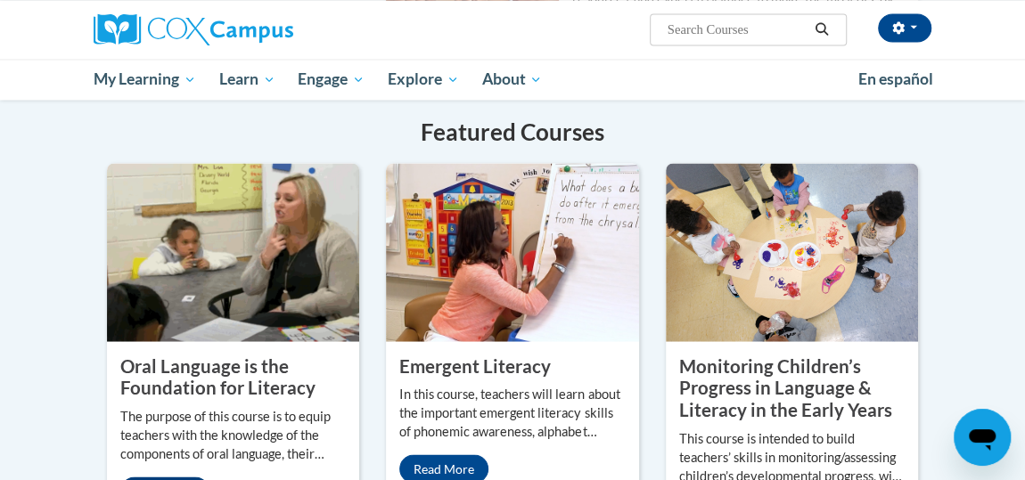 The width and height of the screenshot is (1025, 480). Describe the element at coordinates (475, 365) in the screenshot. I see `property: Emergent Literacy` at that location.